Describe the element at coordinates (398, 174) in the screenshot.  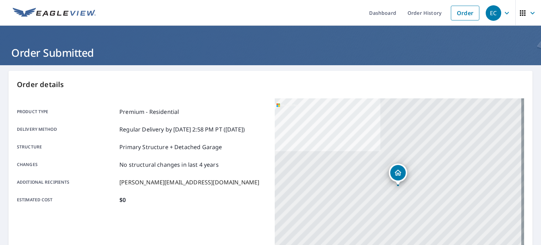
I see `div: Dropped pin, building 1, Residential property, 3411 Sequoia Ln Melissa, TX 75454` at that location.